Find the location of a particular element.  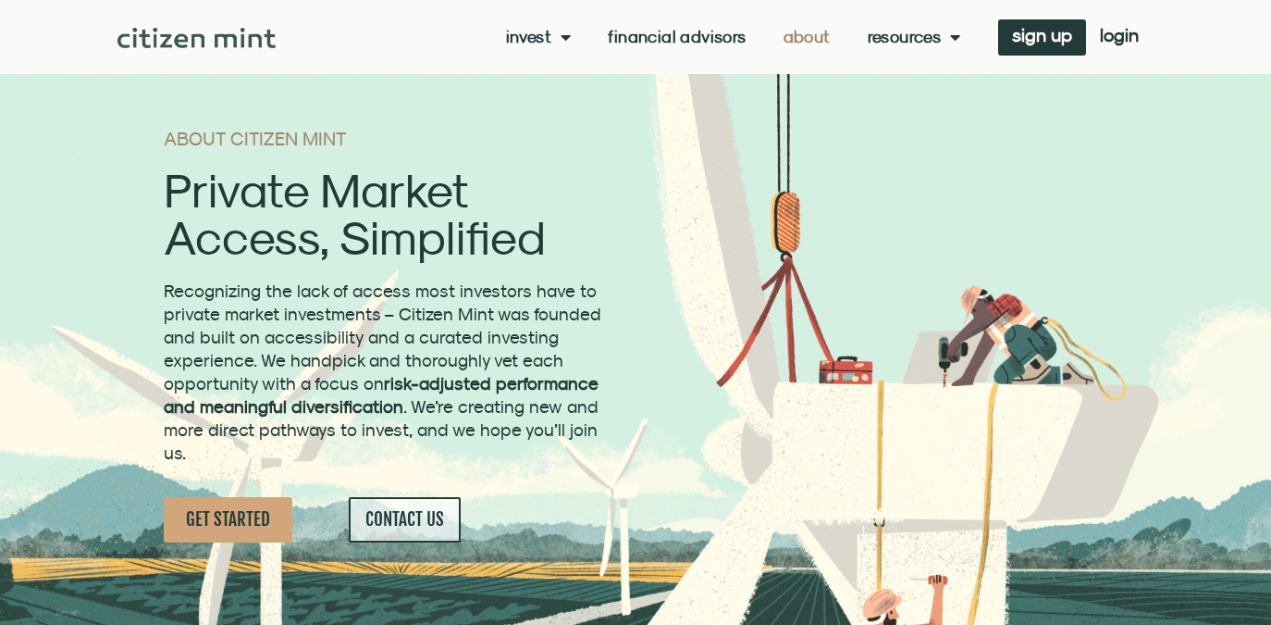

a: Invest is located at coordinates (539, 37).